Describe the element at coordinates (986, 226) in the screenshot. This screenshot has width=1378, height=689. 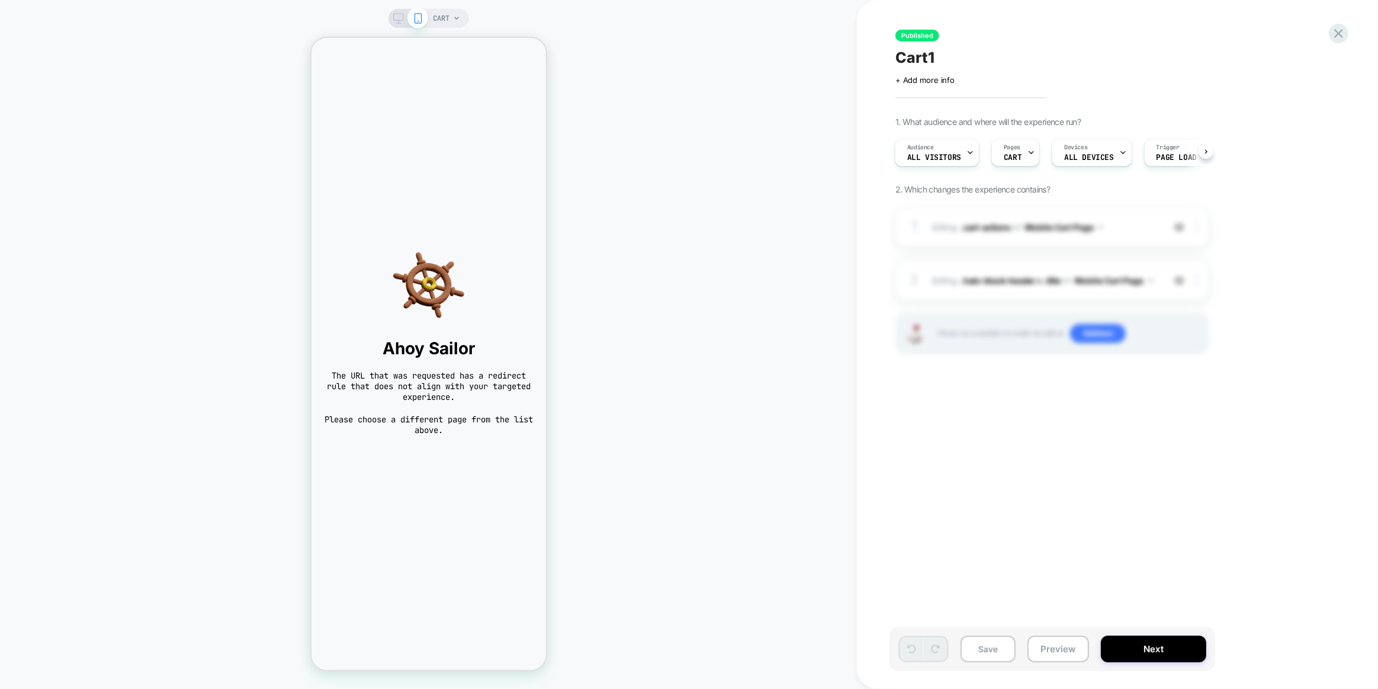
I see `span: .cart-actions` at that location.